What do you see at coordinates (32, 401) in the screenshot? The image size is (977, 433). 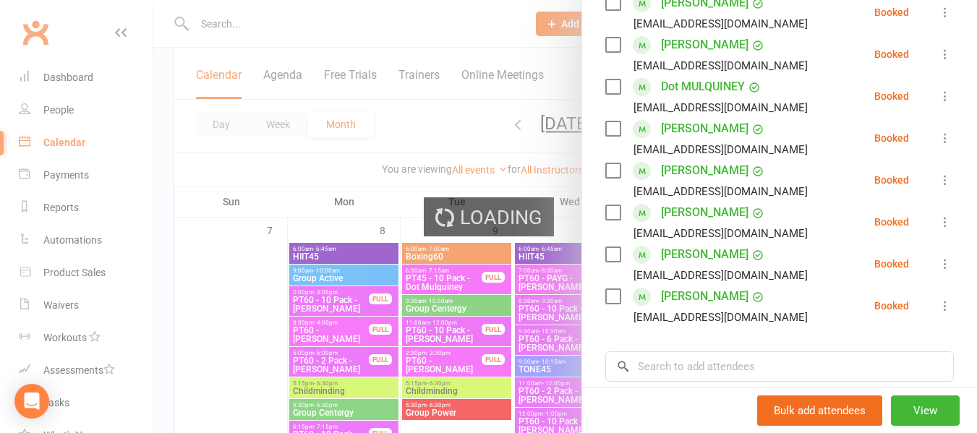 I see `div: Open Intercom Messenger` at bounding box center [32, 401].